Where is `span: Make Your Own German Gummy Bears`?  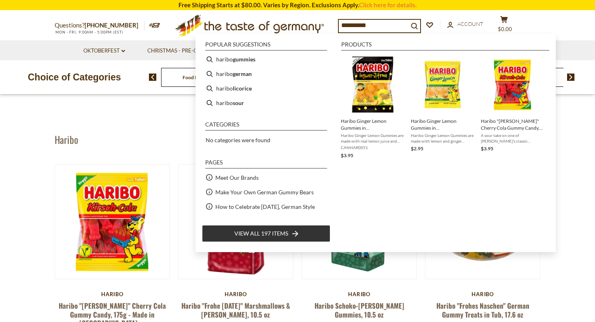 span: Make Your Own German Gummy Bears is located at coordinates (264, 192).